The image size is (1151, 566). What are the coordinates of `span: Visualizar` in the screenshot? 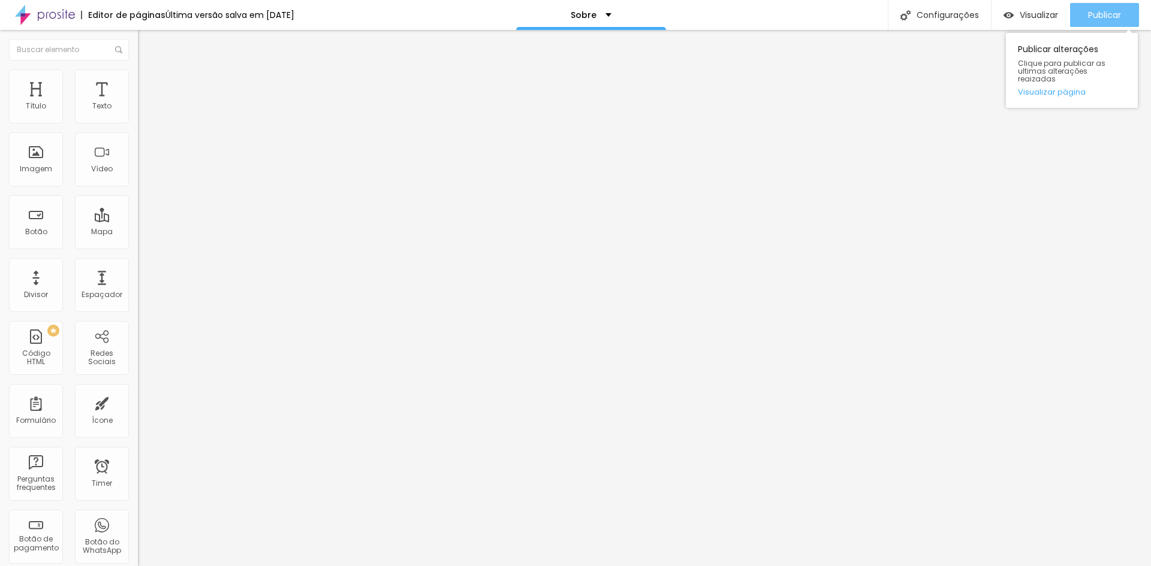 It's located at (1039, 15).